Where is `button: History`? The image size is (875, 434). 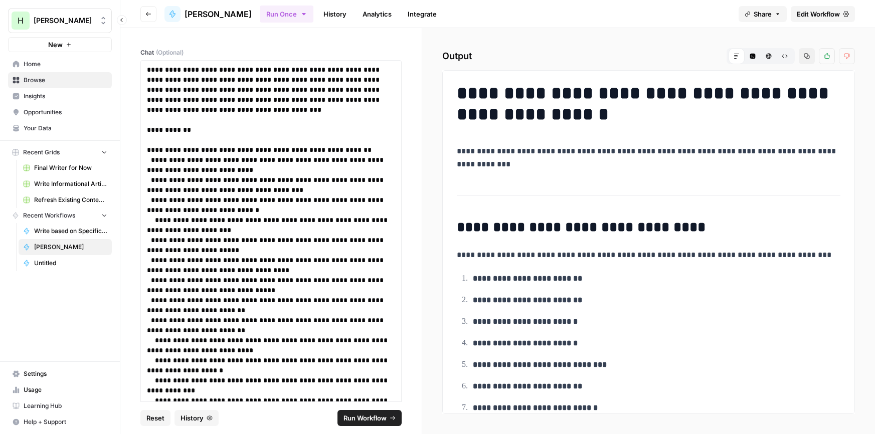 button: History is located at coordinates (197, 418).